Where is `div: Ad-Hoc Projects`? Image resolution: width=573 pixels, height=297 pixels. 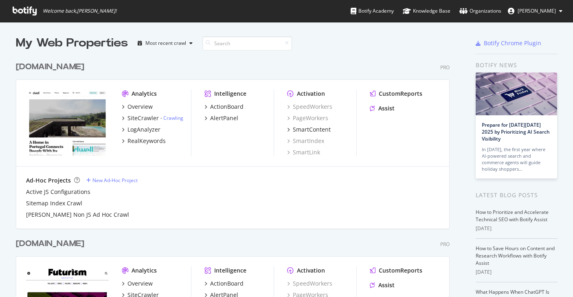
div: Ad-Hoc Projects is located at coordinates (48, 180).